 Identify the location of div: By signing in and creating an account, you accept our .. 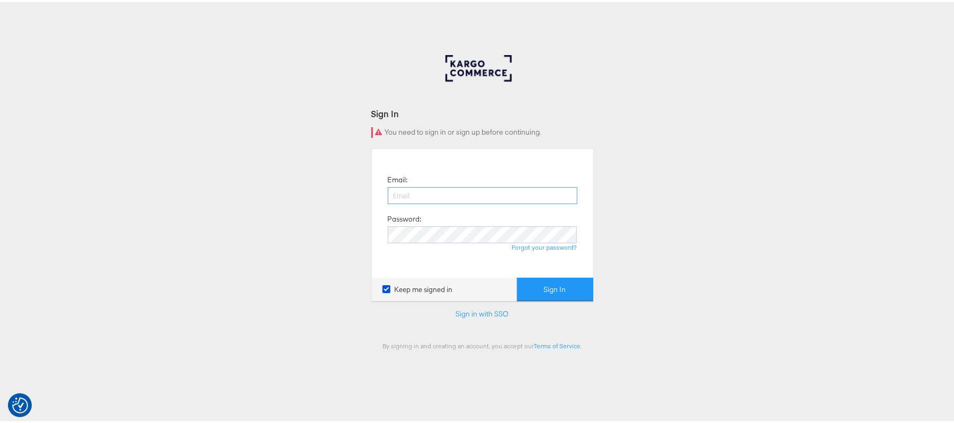
(483, 343).